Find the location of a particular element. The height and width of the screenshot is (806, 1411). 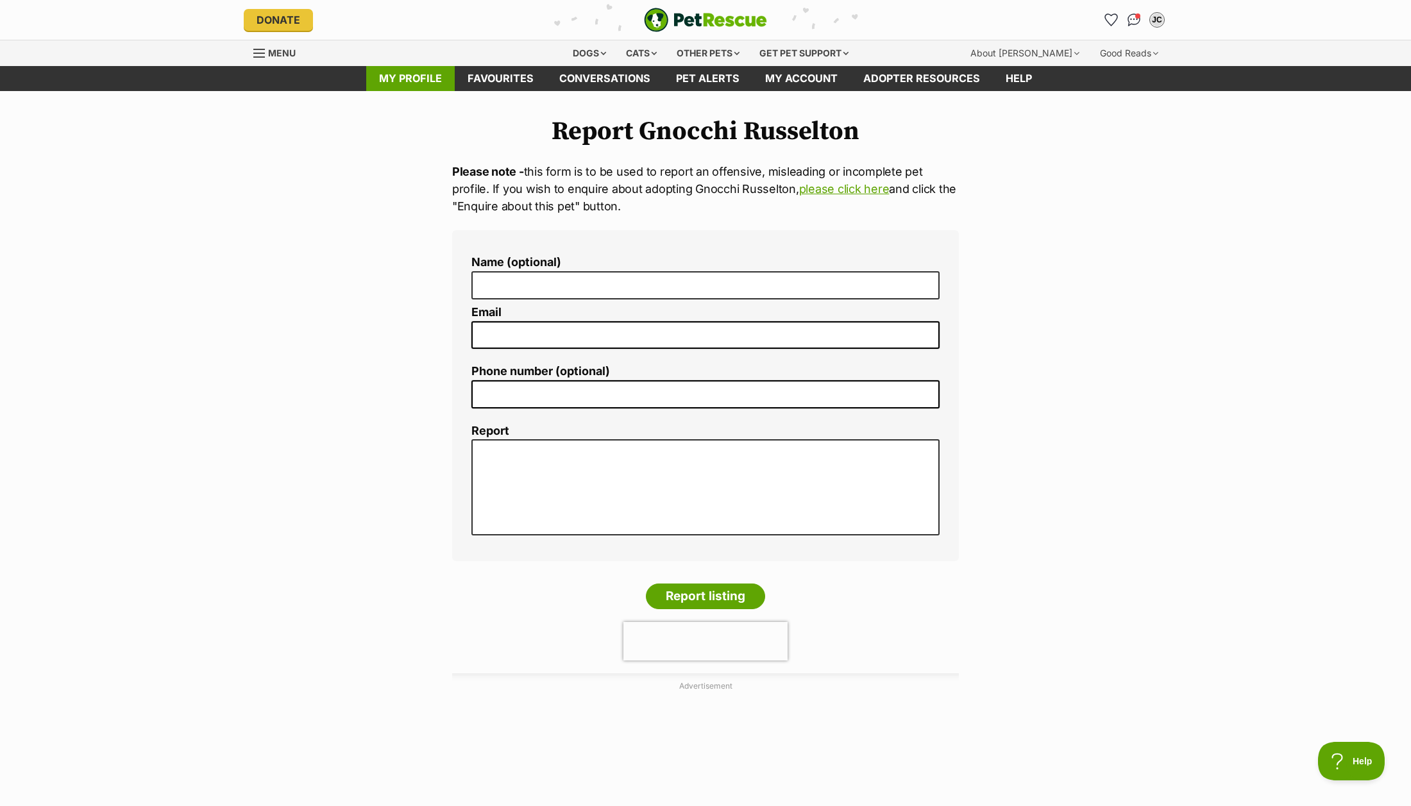

label: Name (optional) is located at coordinates (706, 262).